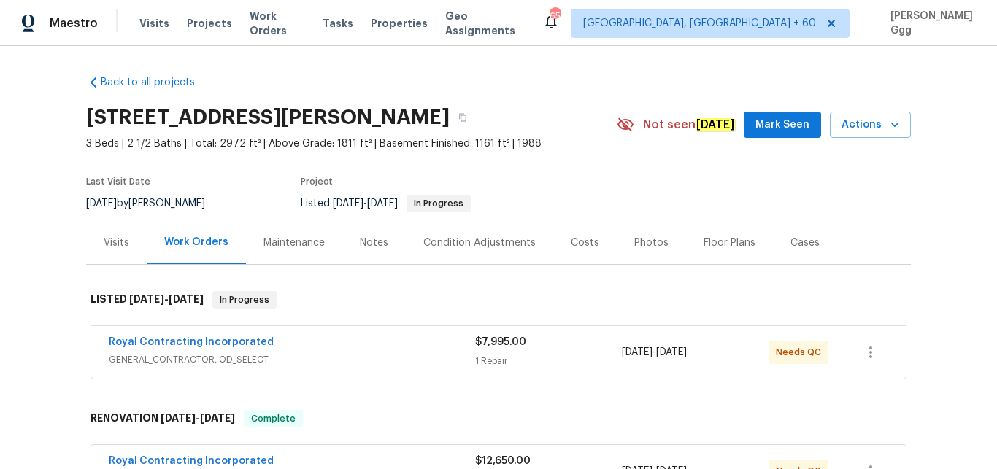 The image size is (997, 469). I want to click on div: Cases, so click(805, 243).